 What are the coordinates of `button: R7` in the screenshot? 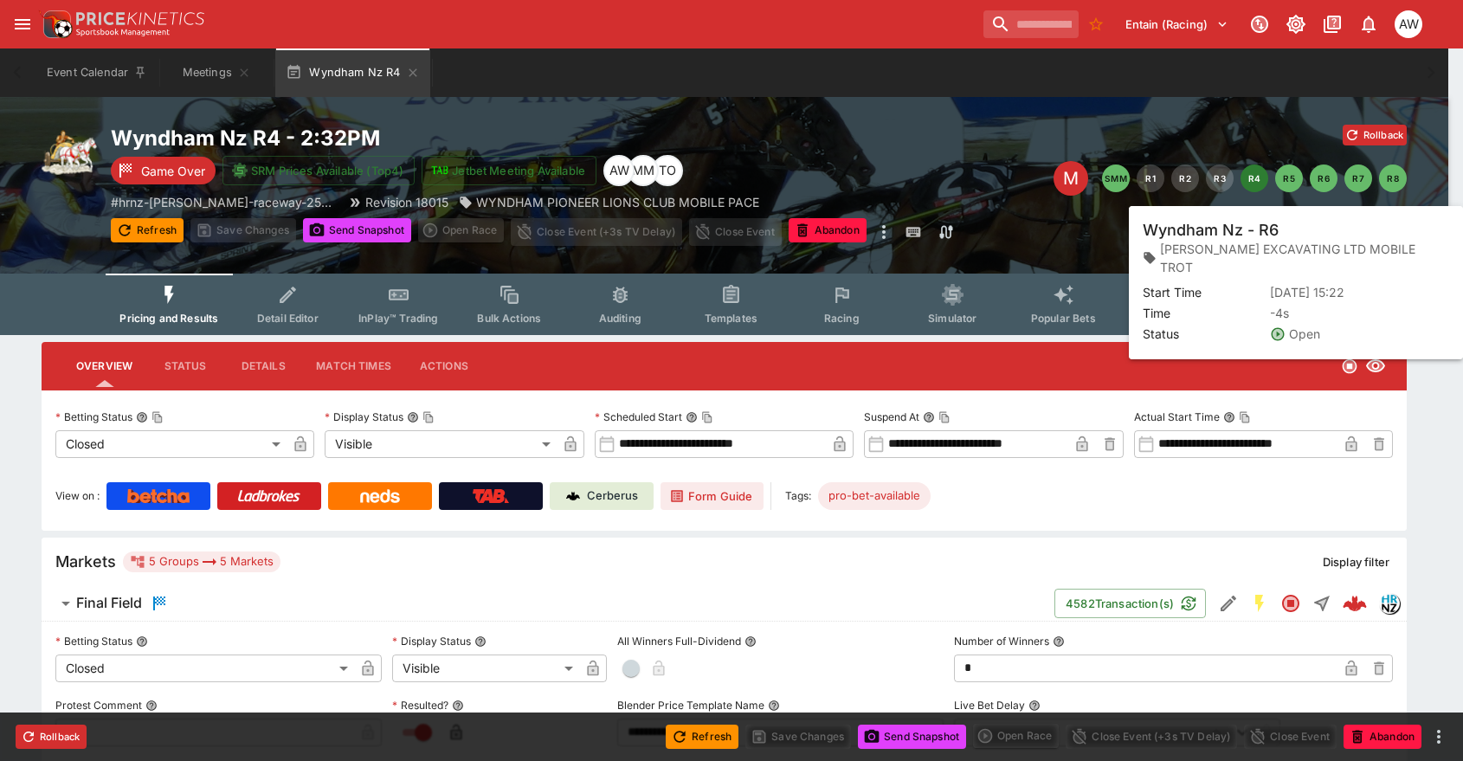 It's located at (1358, 178).